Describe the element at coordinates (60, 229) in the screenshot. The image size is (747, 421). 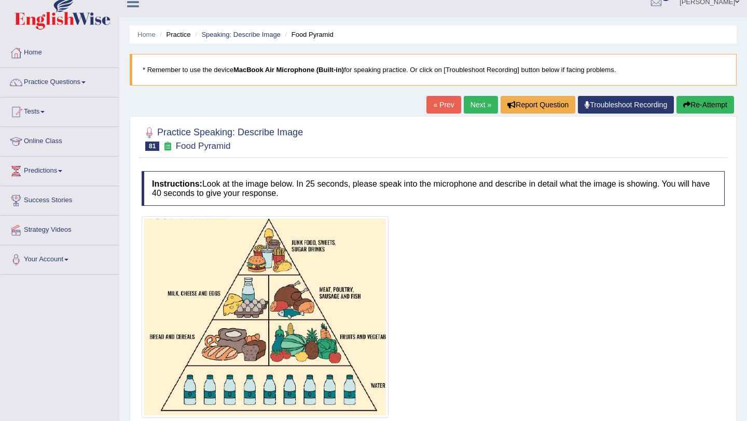
I see `a: Strategy Videos` at that location.